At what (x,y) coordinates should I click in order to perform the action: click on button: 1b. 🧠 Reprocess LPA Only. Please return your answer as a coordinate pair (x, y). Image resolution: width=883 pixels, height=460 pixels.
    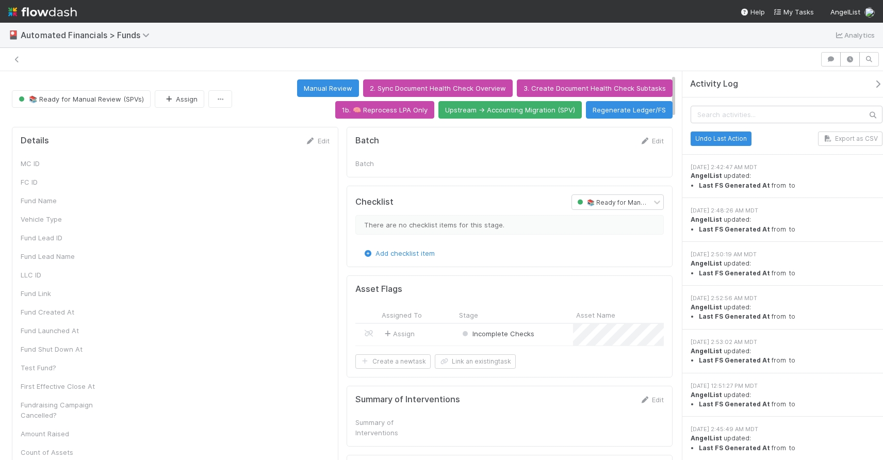
    Looking at the image, I should click on (385, 110).